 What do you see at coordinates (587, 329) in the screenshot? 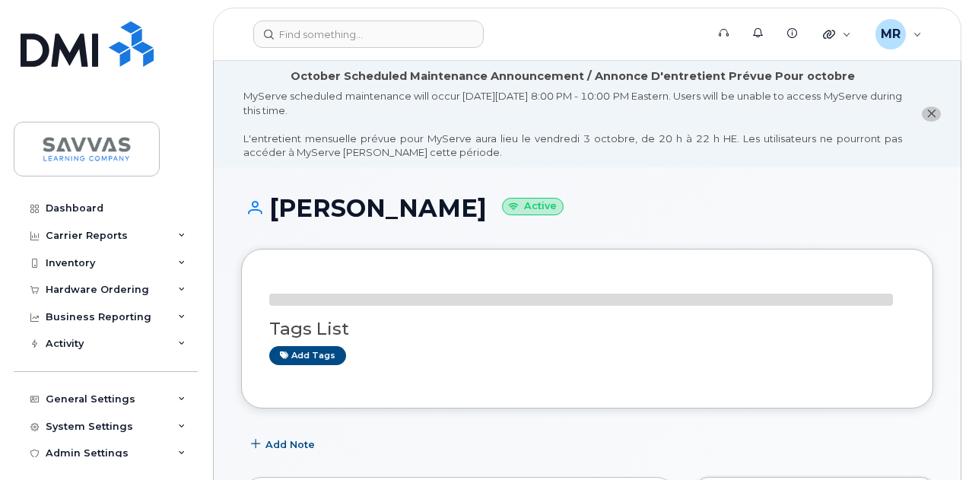
I see `h3: Tags List` at bounding box center [587, 329].